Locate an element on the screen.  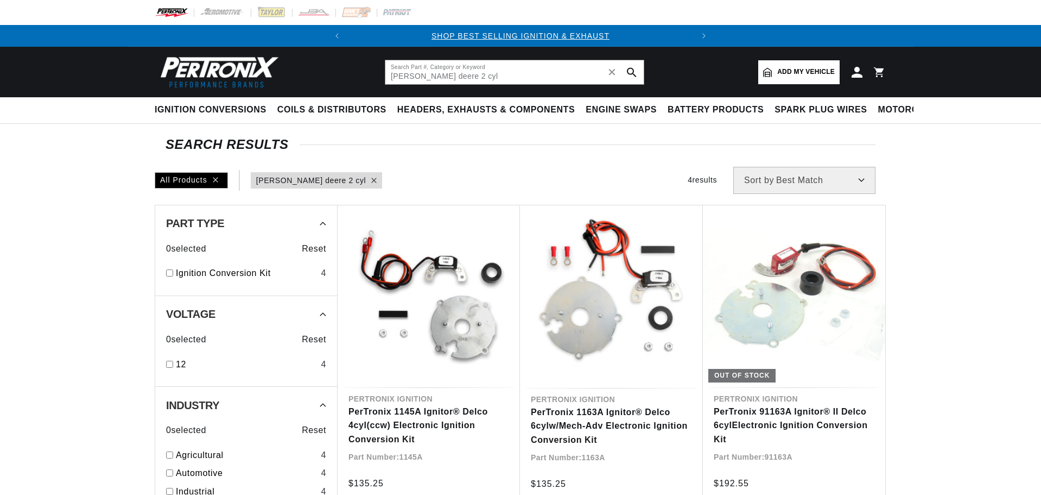
summary: Spark Plug Wires is located at coordinates (821, 110).